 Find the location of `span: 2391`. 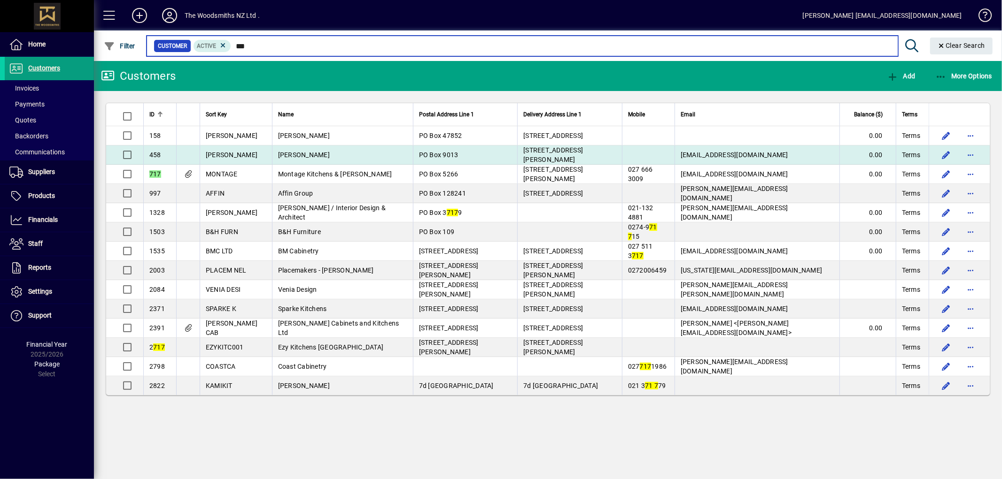

span: 2391 is located at coordinates (157, 328).